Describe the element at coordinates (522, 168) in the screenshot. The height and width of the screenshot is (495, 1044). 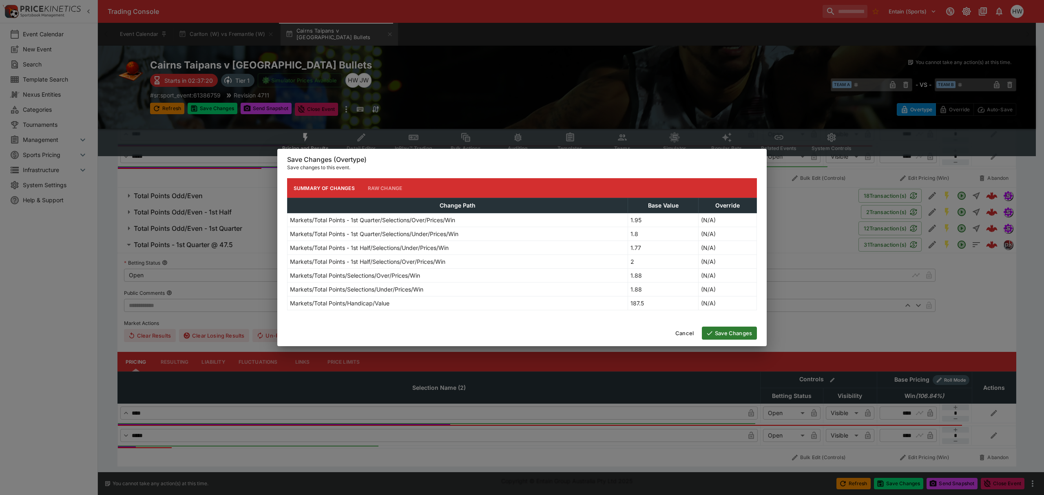
I see `p: Save changes to this event.` at that location.